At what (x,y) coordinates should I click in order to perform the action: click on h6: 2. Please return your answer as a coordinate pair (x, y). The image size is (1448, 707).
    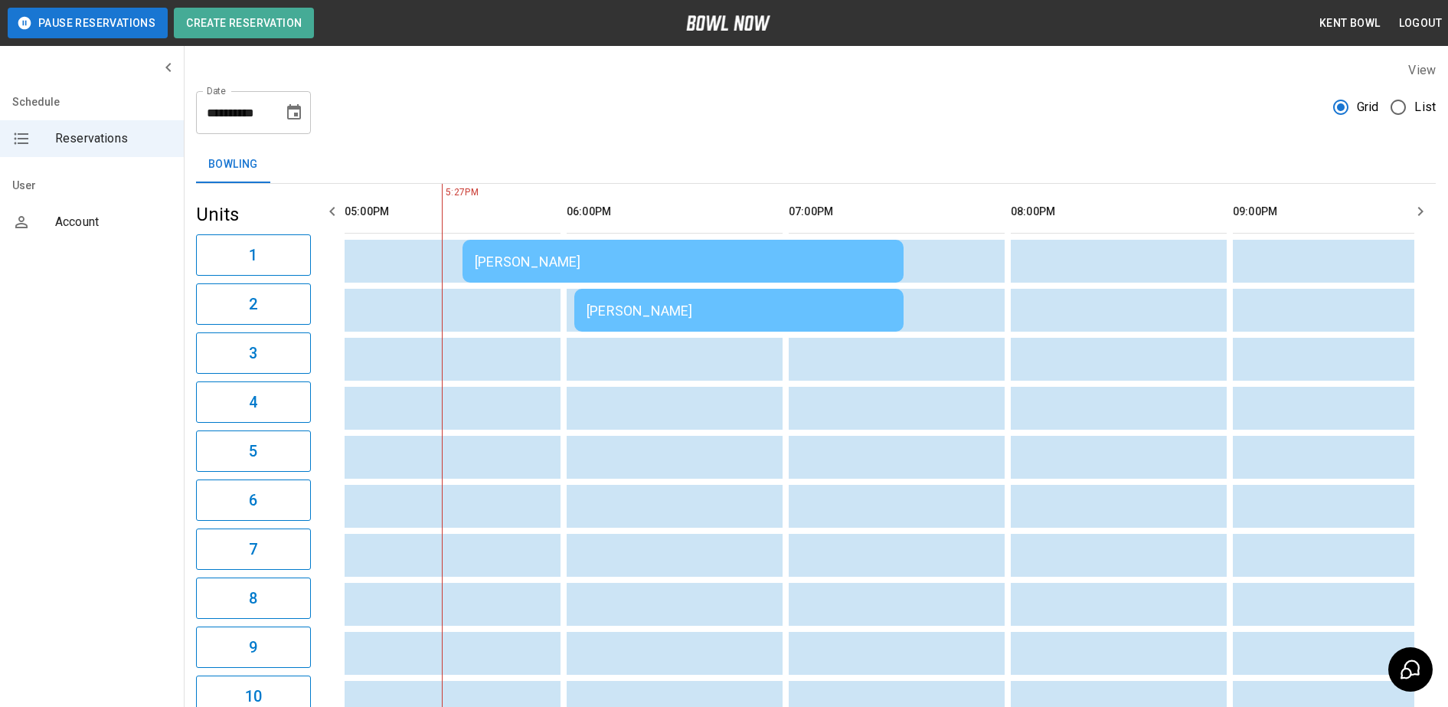
    Looking at the image, I should click on (253, 304).